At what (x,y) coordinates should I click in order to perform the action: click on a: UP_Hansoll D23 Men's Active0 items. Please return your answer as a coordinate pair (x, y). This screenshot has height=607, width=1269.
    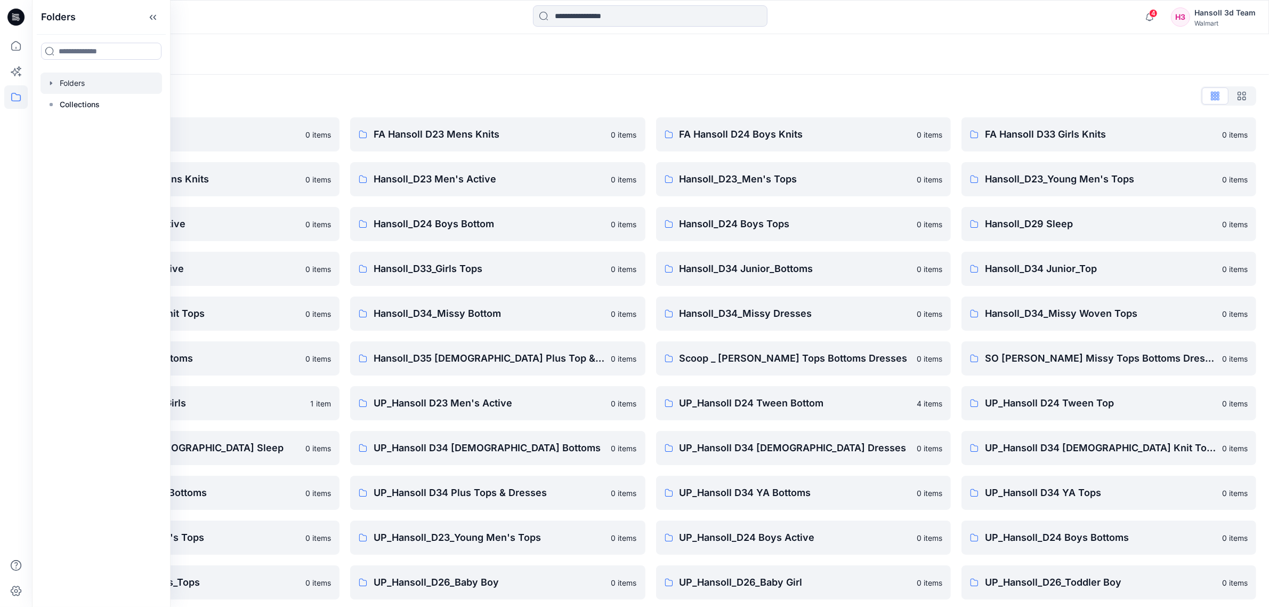
    Looking at the image, I should click on (497, 403).